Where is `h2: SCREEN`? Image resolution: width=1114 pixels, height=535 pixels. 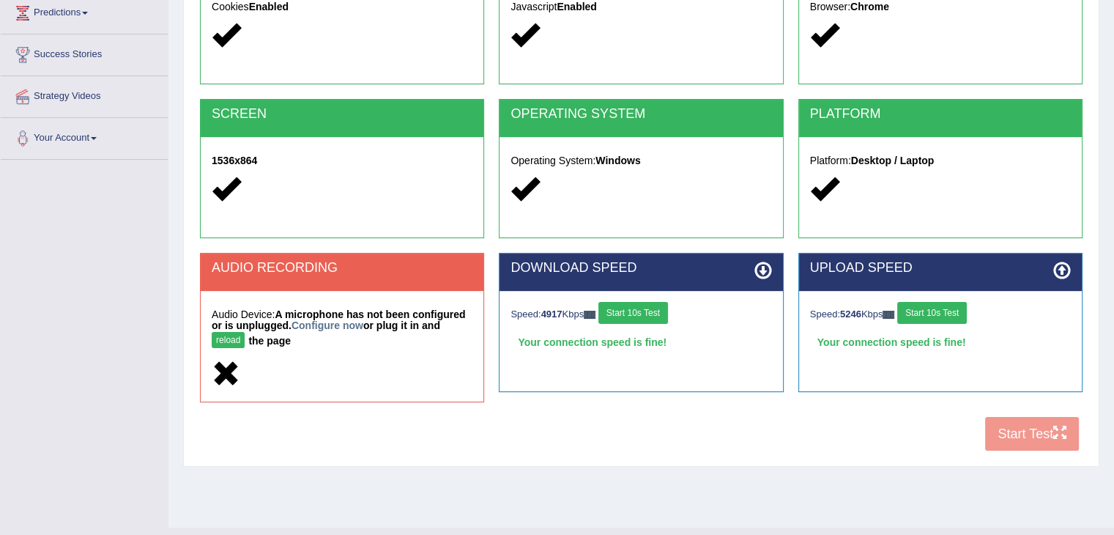
h2: SCREEN is located at coordinates (342, 114).